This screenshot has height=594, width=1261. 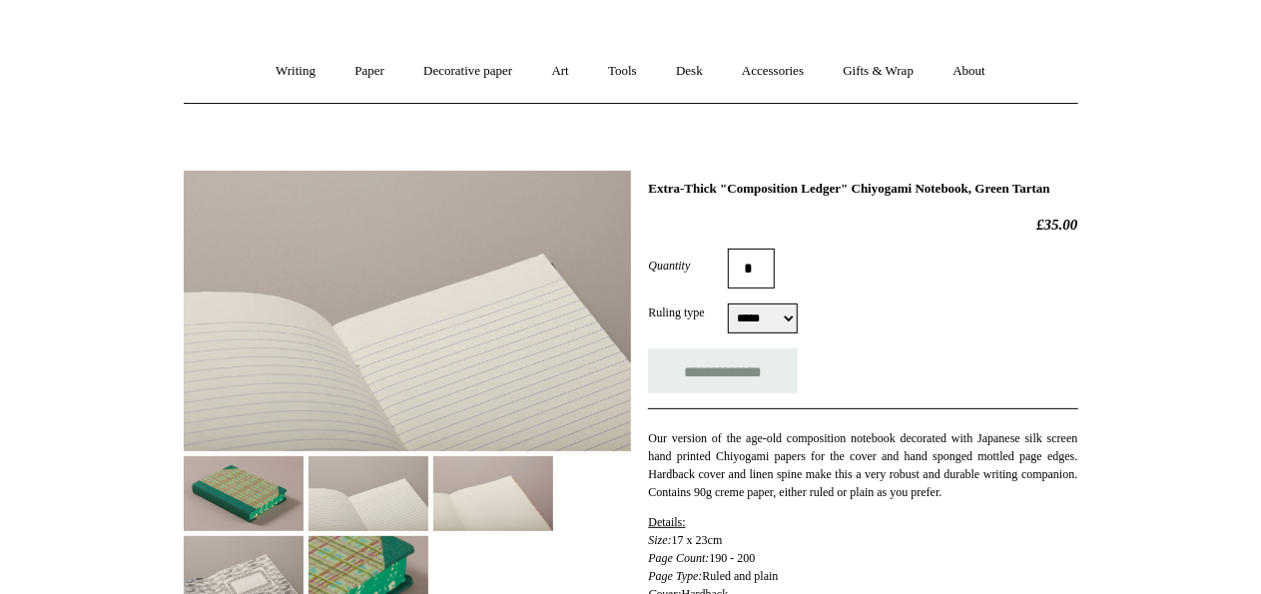 What do you see at coordinates (467, 71) in the screenshot?
I see `a: Decorative paper` at bounding box center [467, 71].